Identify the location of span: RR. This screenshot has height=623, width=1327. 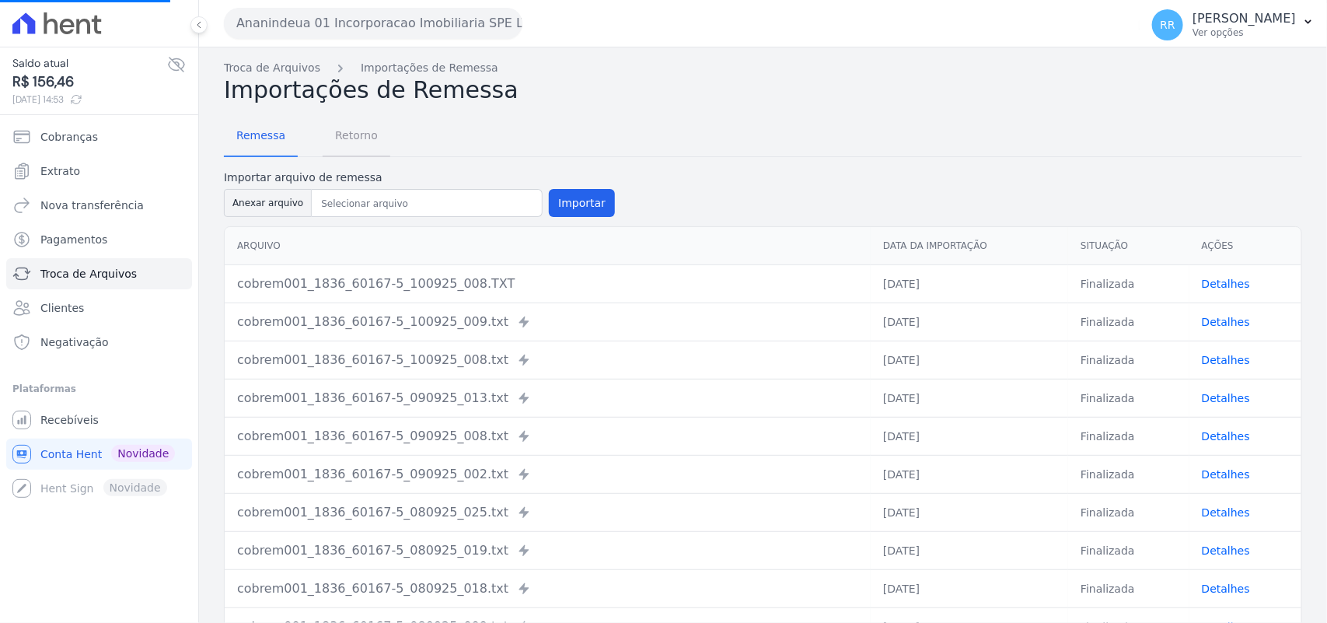
(1167, 25).